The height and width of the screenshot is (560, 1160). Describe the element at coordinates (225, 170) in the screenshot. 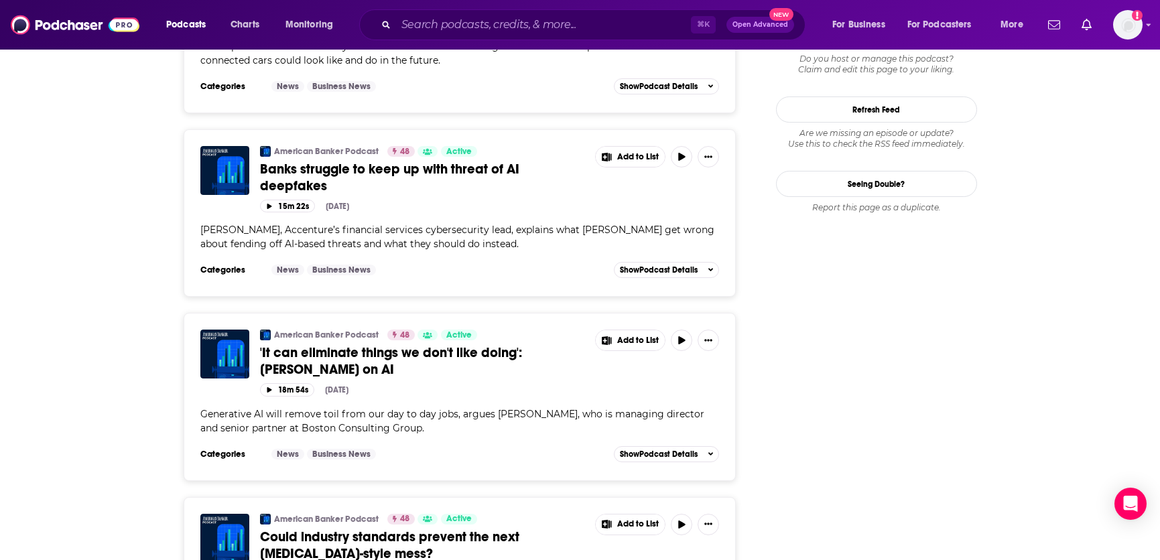

I see `img: Banks struggle to keep up with threat of AI deepfakes` at that location.